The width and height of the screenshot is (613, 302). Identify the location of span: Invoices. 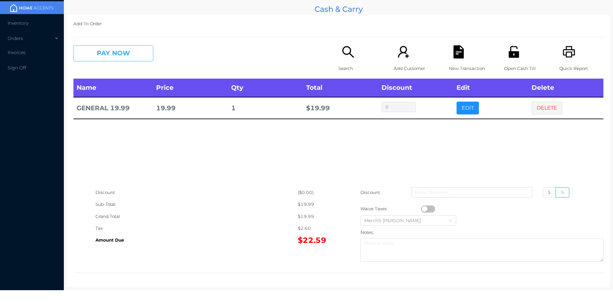
(17, 52).